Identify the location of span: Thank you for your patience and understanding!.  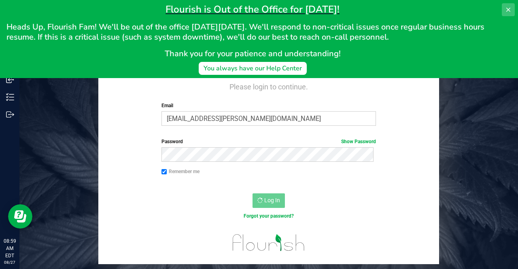
(253, 53).